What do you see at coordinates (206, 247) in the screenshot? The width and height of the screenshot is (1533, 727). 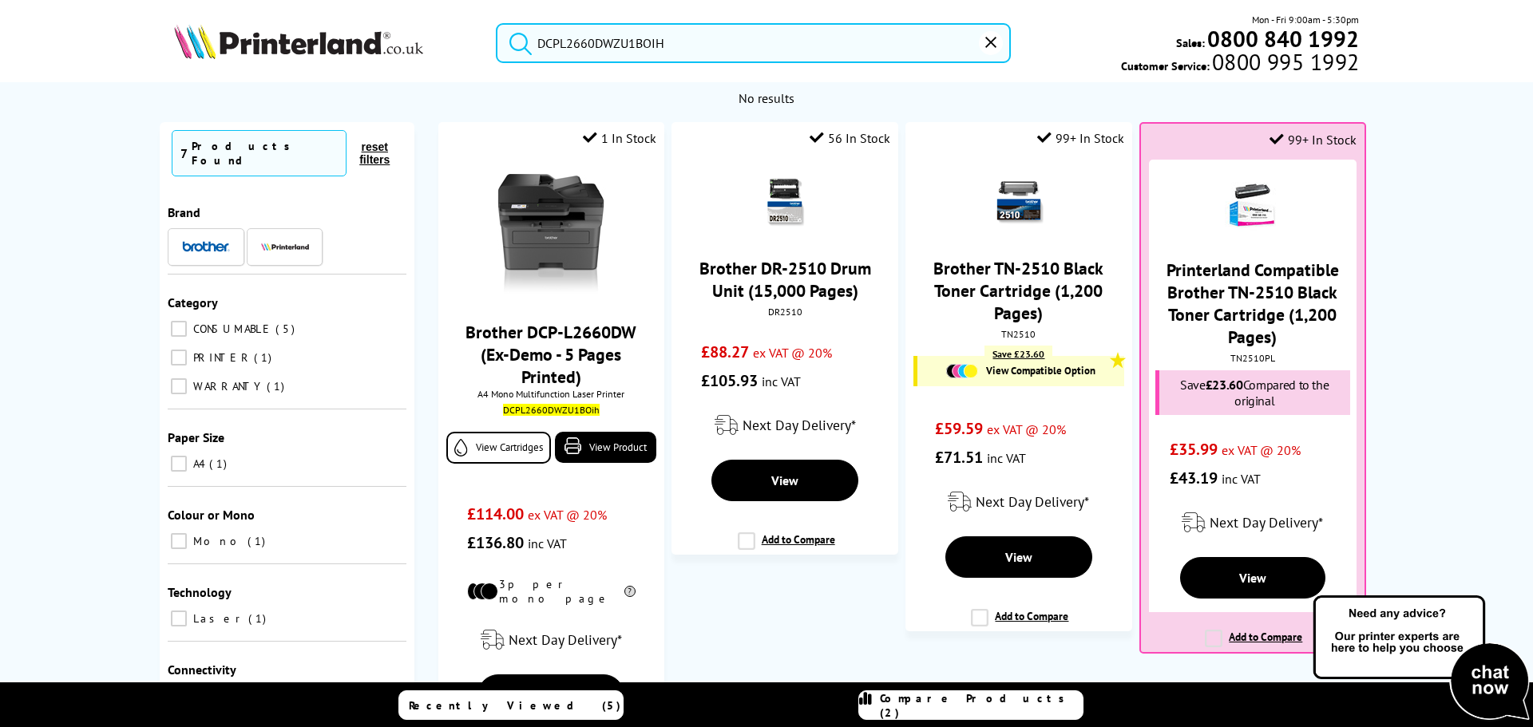 I see `img: Brother` at bounding box center [206, 247].